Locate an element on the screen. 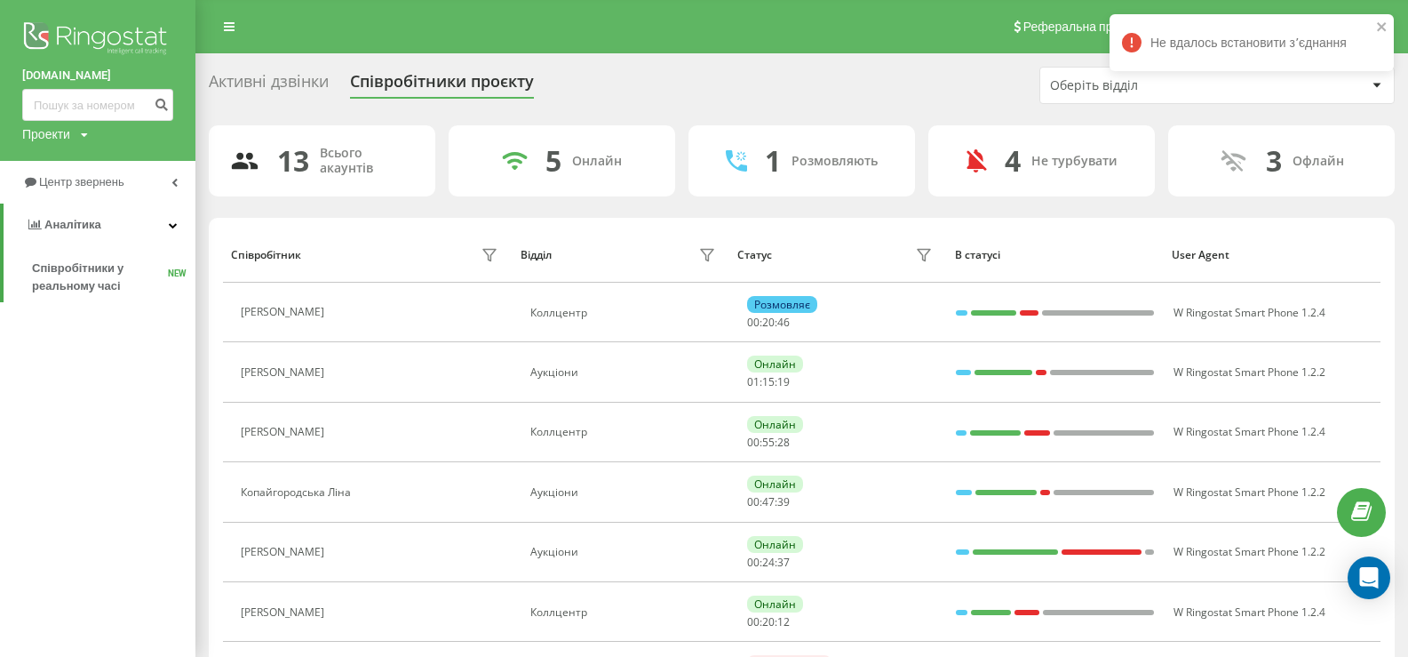 This screenshot has height=657, width=1408. input: Пошук за номером is located at coordinates (98, 105).